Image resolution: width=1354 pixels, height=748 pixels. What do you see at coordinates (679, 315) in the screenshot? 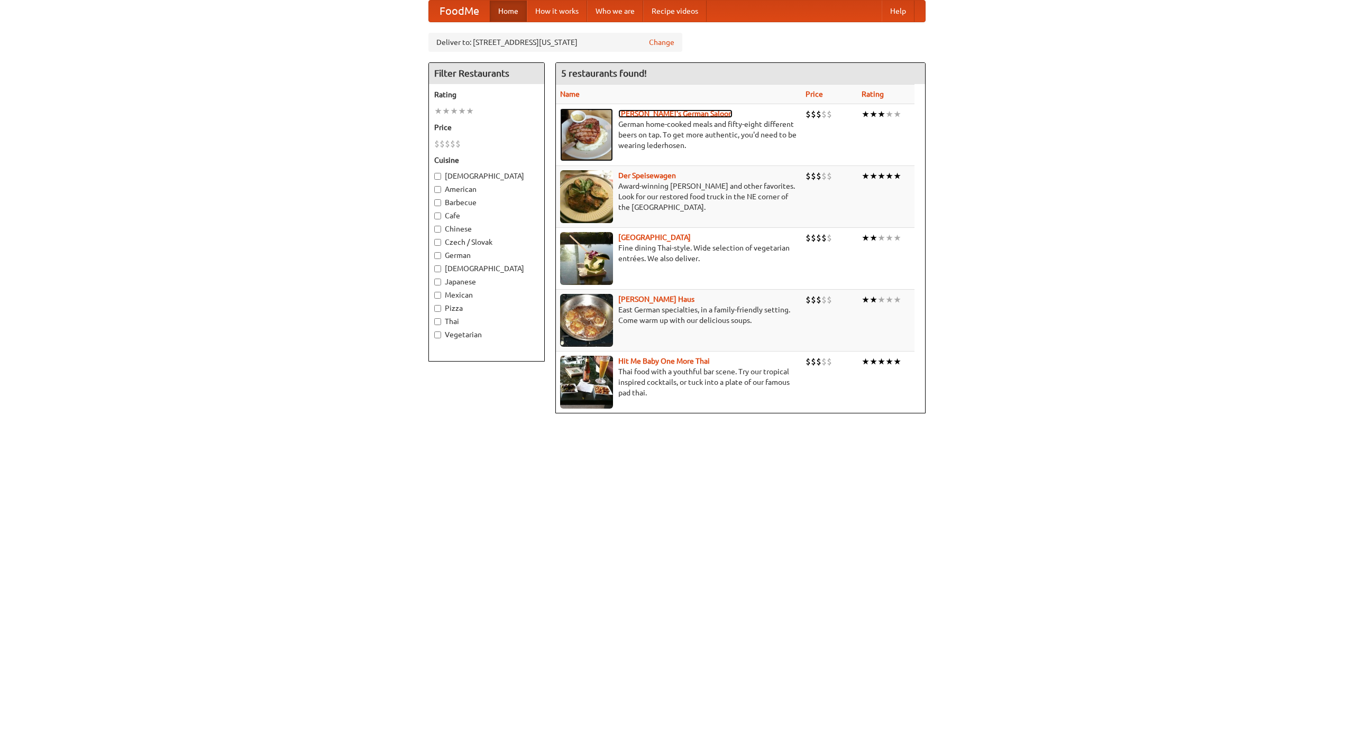
I see `p: East German specialties, in a family-friendly setting. Come warm up with our delicious soups.` at bounding box center [679, 315].